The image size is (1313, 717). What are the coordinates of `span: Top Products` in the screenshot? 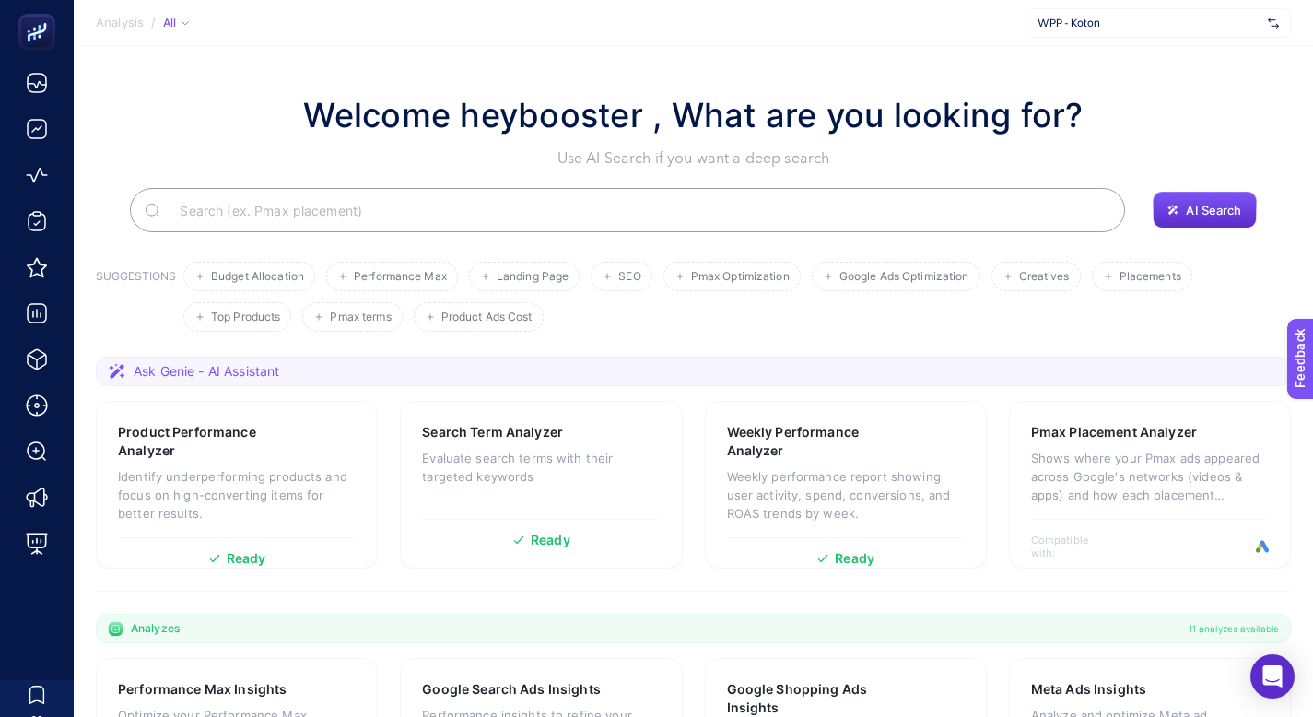 It's located at (245, 317).